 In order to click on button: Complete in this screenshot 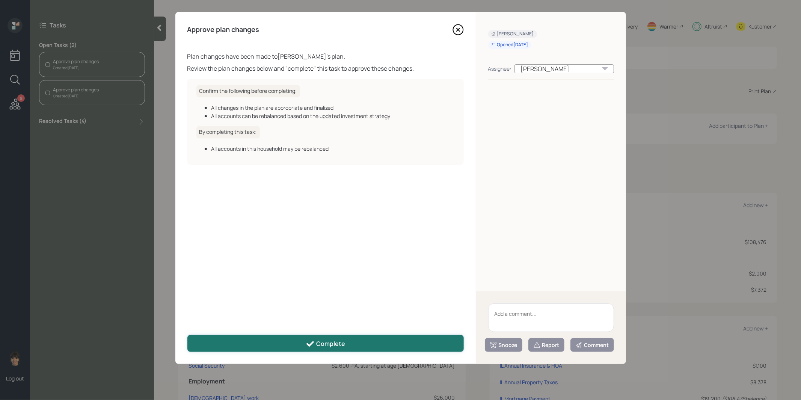, I will do `click(326, 343)`.